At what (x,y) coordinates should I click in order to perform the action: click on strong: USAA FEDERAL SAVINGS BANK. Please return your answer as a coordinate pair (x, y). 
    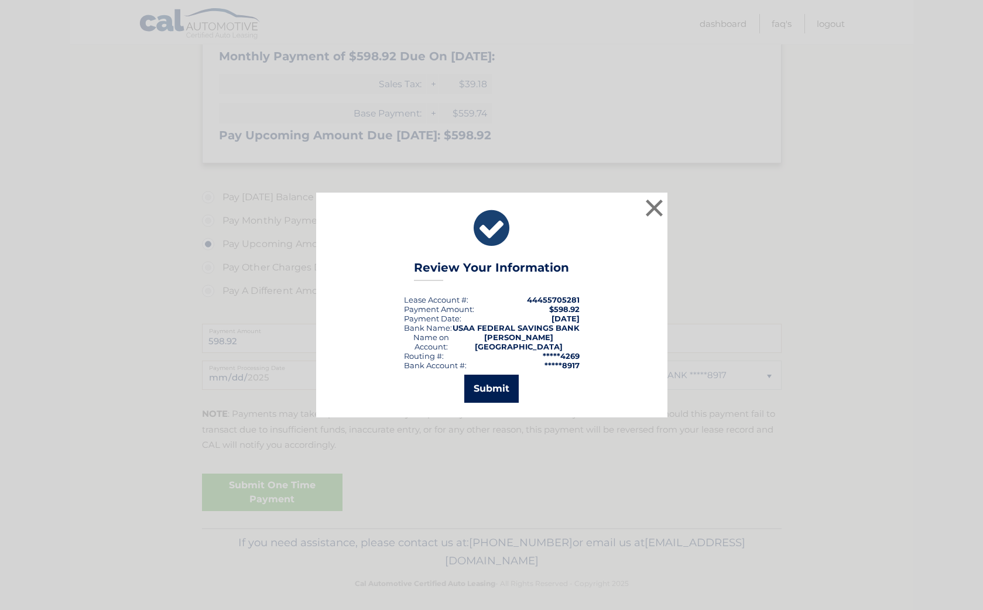
    Looking at the image, I should click on (516, 328).